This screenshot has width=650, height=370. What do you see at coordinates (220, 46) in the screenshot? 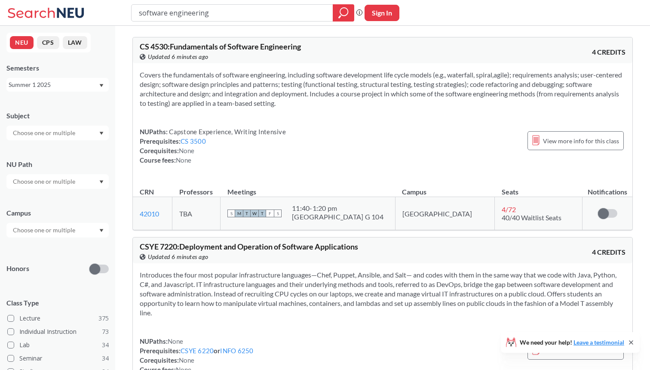
I see `span: CS 4530 : Fundamentals of Software Engineering` at bounding box center [220, 46].